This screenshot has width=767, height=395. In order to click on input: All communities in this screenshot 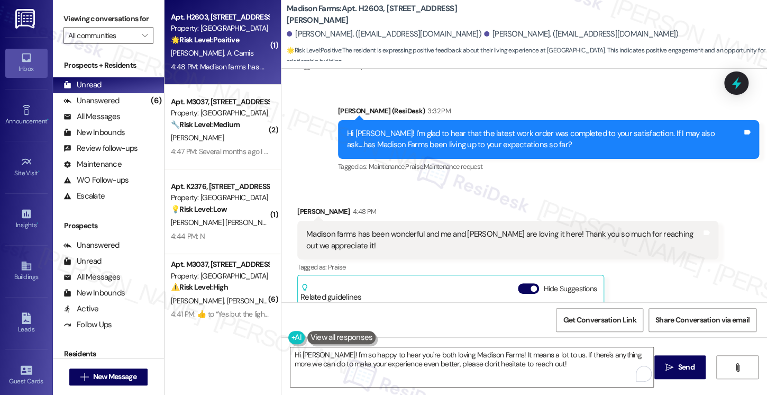, I will do `click(102, 35)`.